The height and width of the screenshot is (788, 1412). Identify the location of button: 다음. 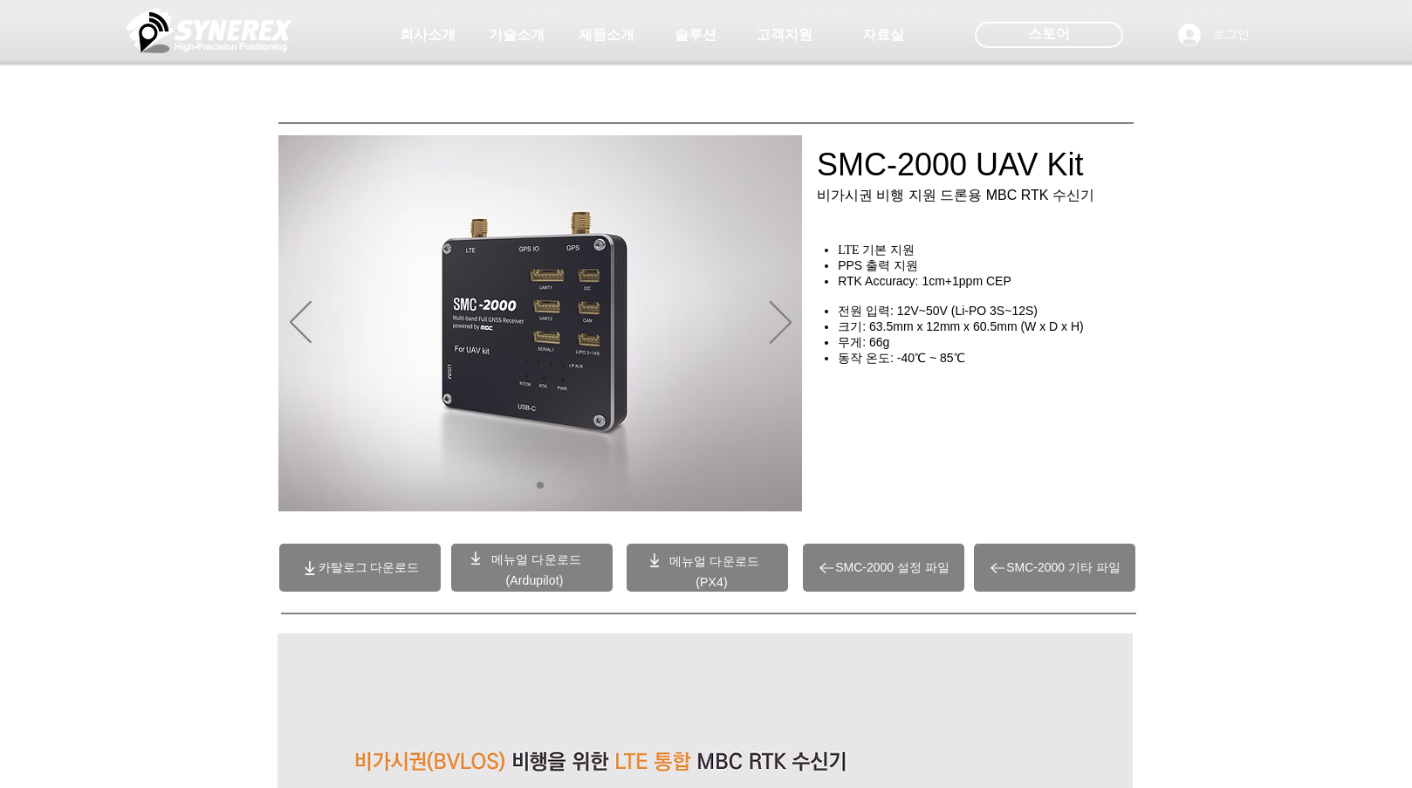
(780, 324).